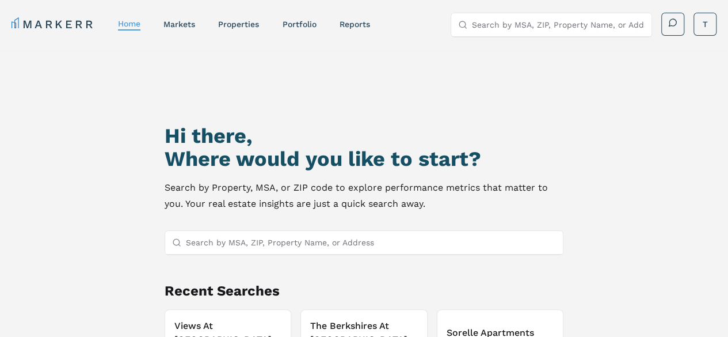 The width and height of the screenshot is (728, 337). Describe the element at coordinates (364, 159) in the screenshot. I see `h2: Where would you like to start?` at that location.